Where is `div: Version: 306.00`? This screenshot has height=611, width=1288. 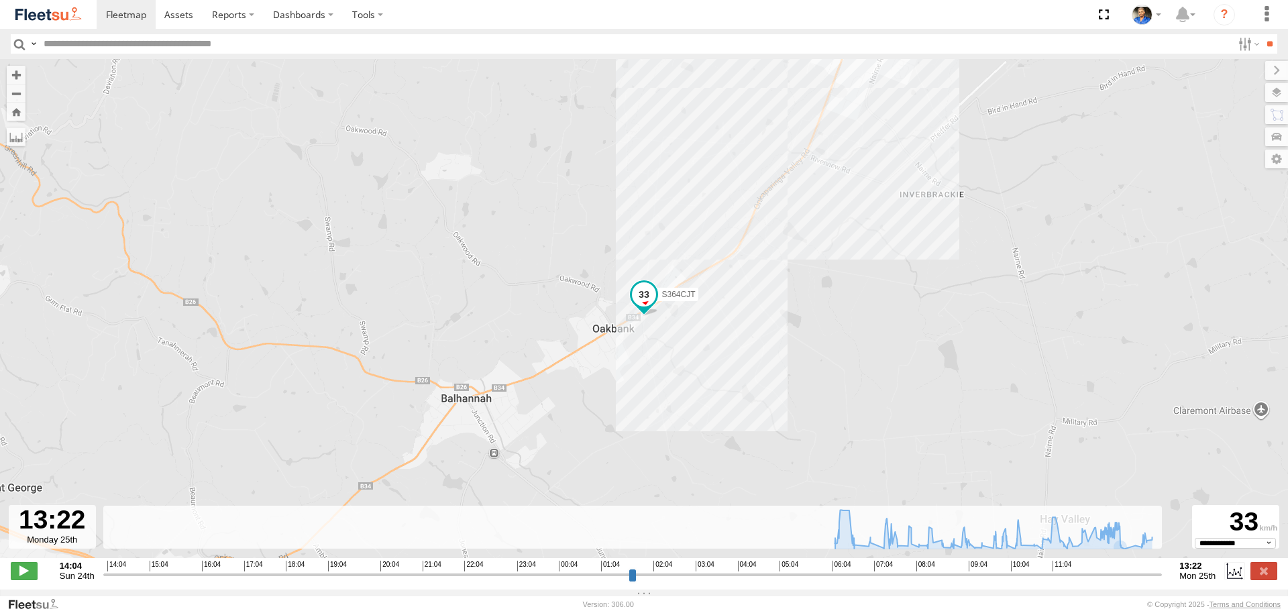
div: Version: 306.00 is located at coordinates (609, 605).